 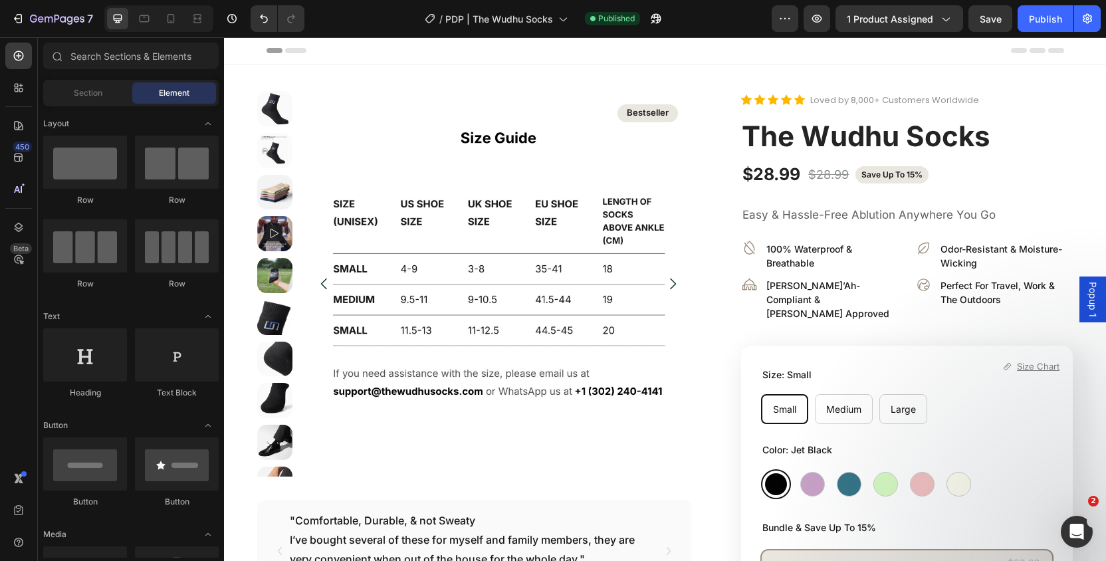 What do you see at coordinates (51, 113) in the screenshot?
I see `img: black wudhu sock with a label of top rated on amazon` at bounding box center [51, 113].